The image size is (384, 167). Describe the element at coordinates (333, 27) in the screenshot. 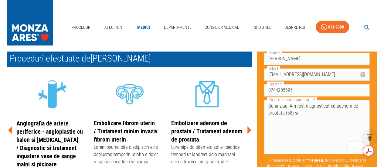

I see `a: 031 9300` at that location.